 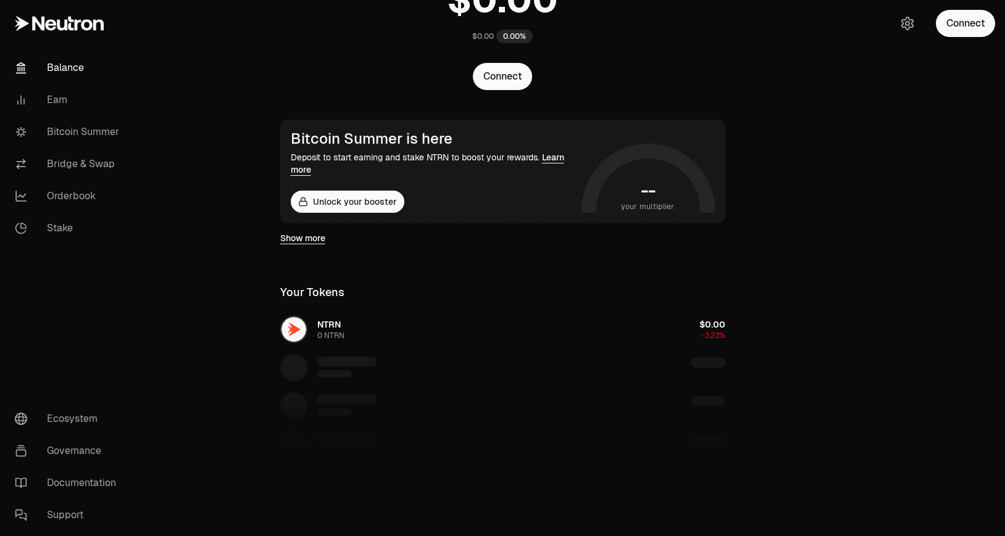 I want to click on a: Documentation, so click(x=69, y=483).